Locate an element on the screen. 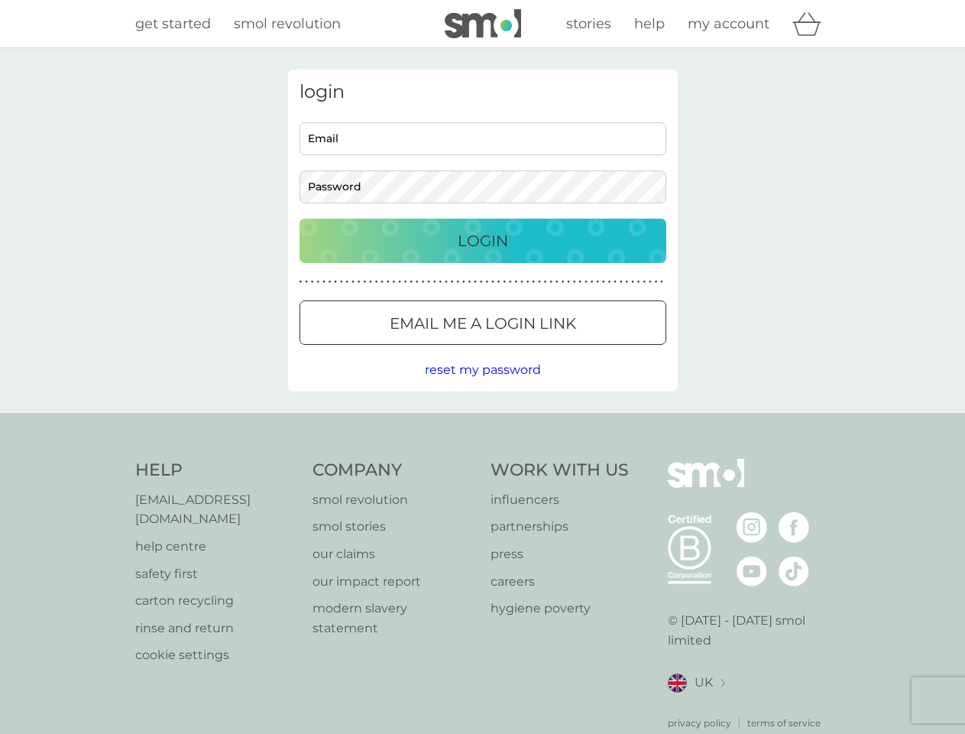 The height and width of the screenshot is (734, 965). p: carton recycling is located at coordinates (216, 601).